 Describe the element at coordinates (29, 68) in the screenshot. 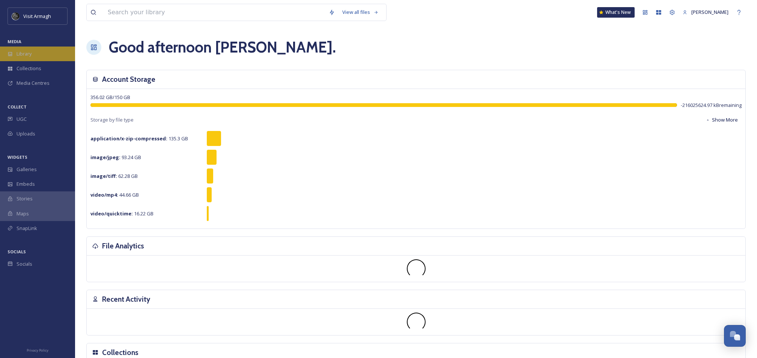

I see `span: Collections` at that location.